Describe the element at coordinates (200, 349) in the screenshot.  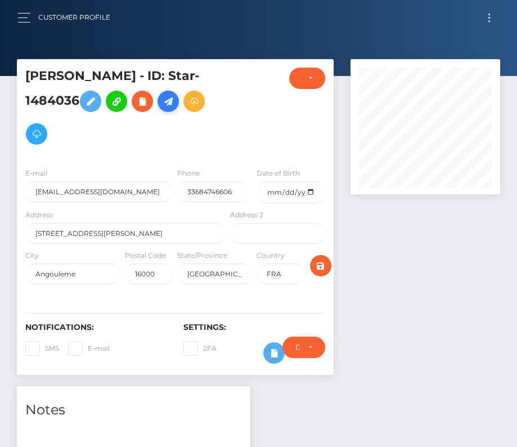
I see `label: 2FA` at that location.